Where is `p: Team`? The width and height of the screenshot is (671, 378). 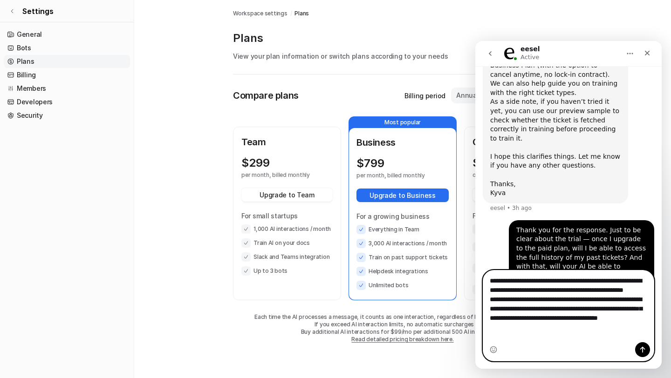 p: Team is located at coordinates (287, 142).